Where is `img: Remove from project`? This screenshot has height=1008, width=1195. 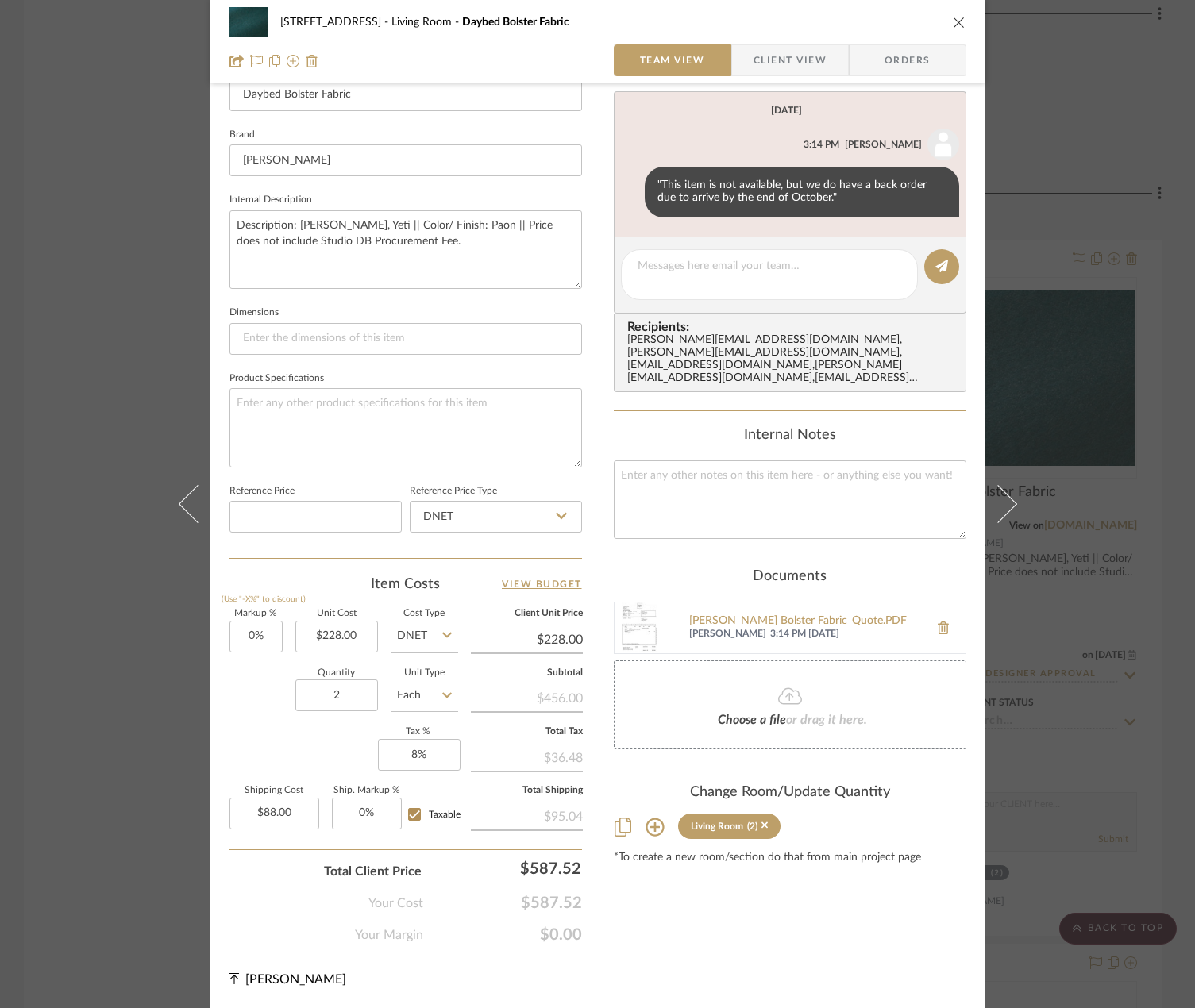 img: Remove from project is located at coordinates (312, 61).